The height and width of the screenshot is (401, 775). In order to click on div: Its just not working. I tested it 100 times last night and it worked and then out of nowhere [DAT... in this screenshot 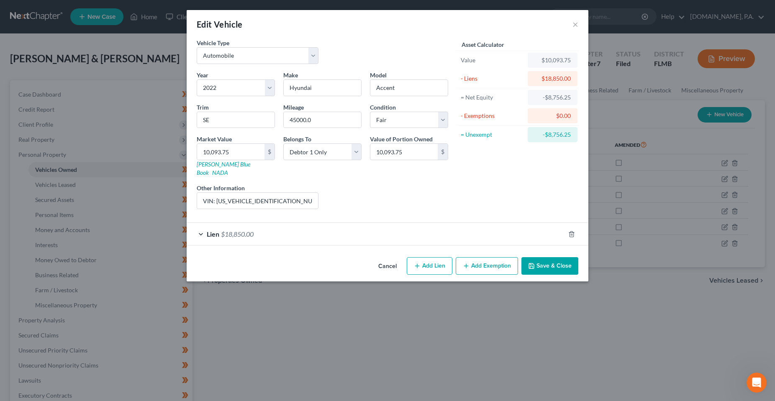, I will do `click(72, 102)`.